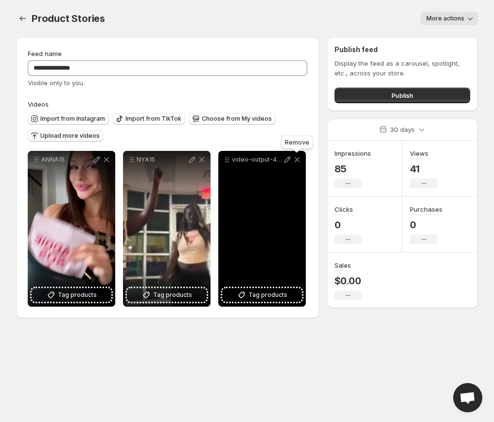 The height and width of the screenshot is (422, 494). What do you see at coordinates (419, 153) in the screenshot?
I see `h3: Views` at bounding box center [419, 153].